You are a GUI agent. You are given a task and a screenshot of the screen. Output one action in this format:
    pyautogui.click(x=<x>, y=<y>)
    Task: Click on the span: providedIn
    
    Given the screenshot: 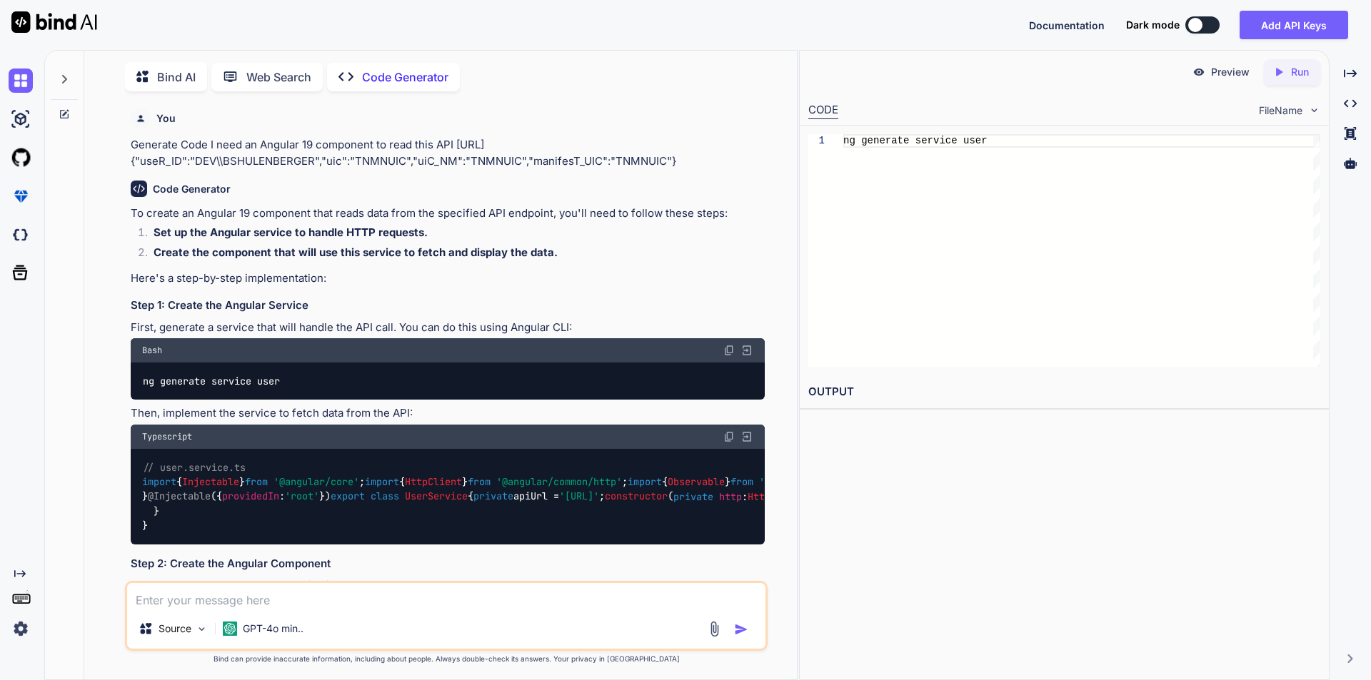 What is the action you would take?
    pyautogui.click(x=251, y=497)
    